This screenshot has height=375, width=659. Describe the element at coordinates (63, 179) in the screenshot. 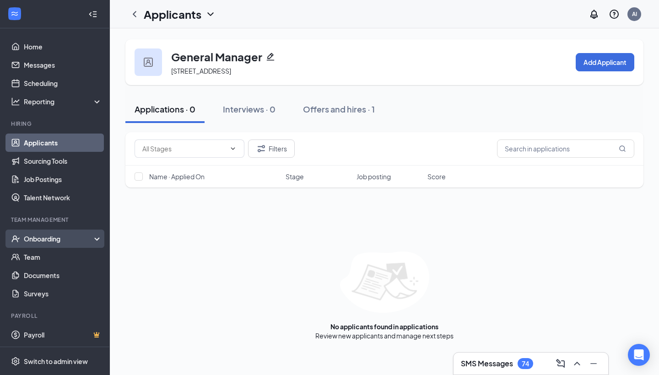

I see `a: Job Postings` at that location.